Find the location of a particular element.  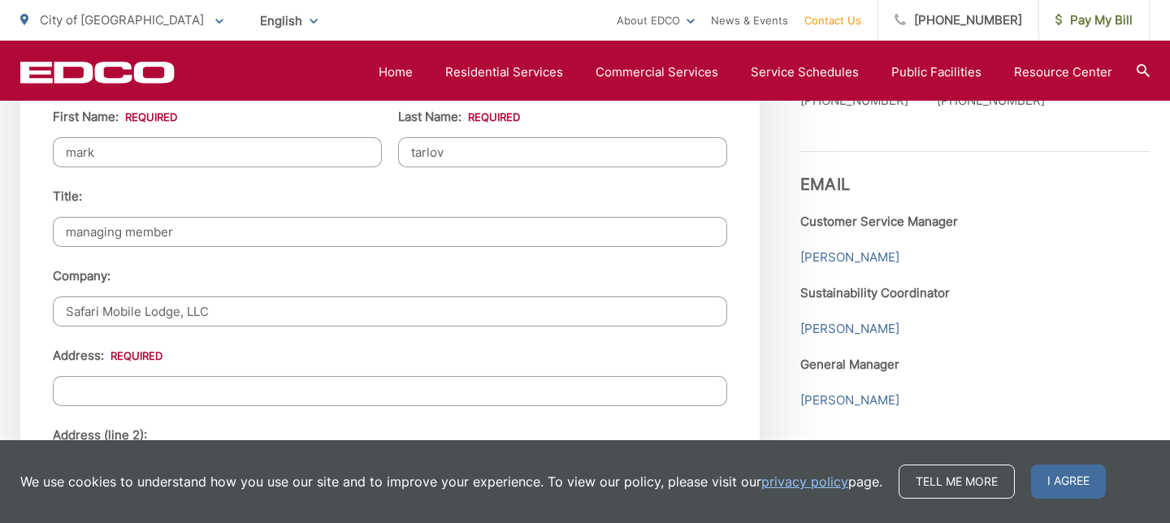

label: Last Name: is located at coordinates (459, 117).